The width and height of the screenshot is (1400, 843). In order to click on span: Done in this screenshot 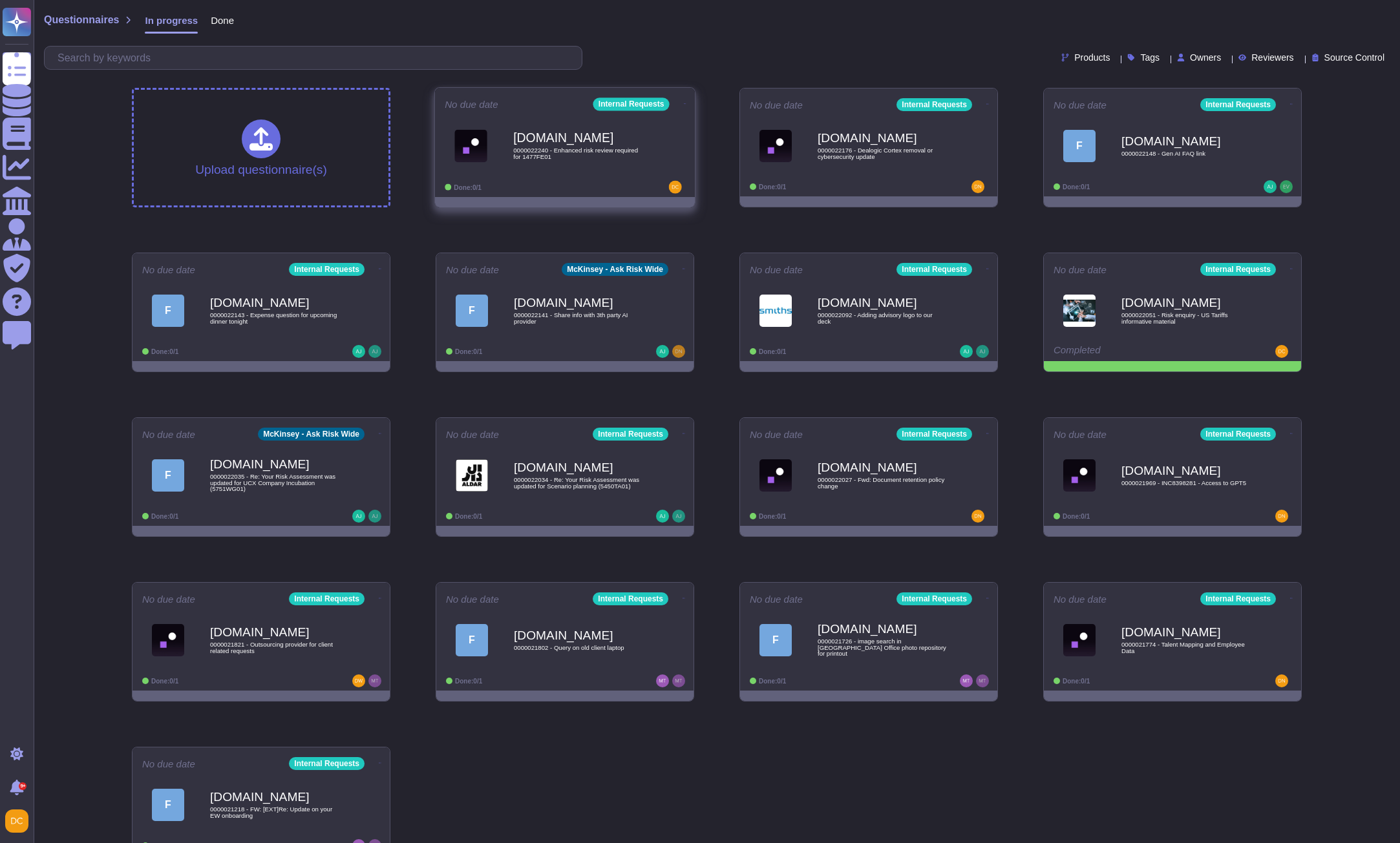, I will do `click(223, 20)`.